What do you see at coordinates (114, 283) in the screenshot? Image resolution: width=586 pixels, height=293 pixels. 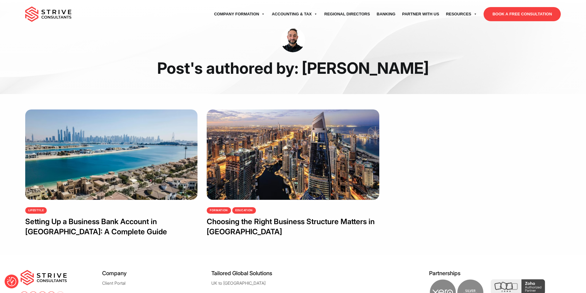 I see `a: Client Portal` at bounding box center [114, 283].